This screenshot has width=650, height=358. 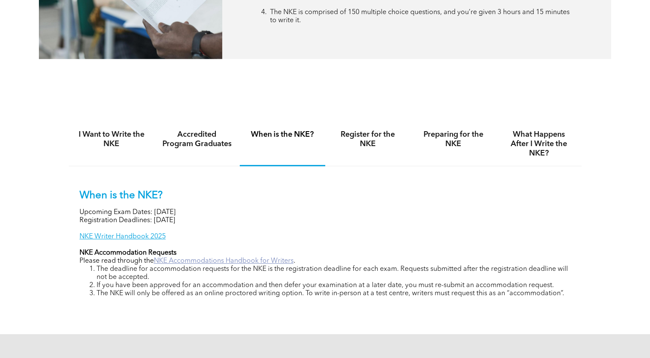 I want to click on li: If you have been approved for an accommodation and then defer your examination at a later date, y..., so click(x=334, y=285).